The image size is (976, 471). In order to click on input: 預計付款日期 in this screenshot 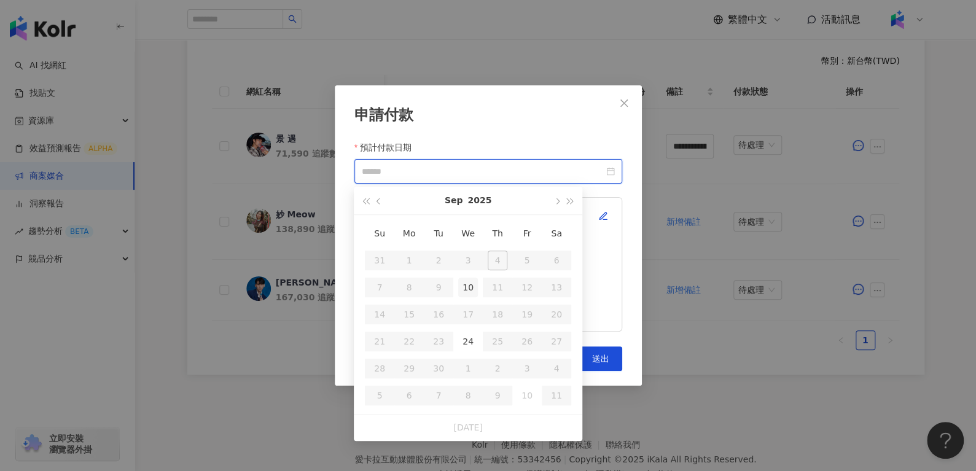, I will do `click(483, 171)`.